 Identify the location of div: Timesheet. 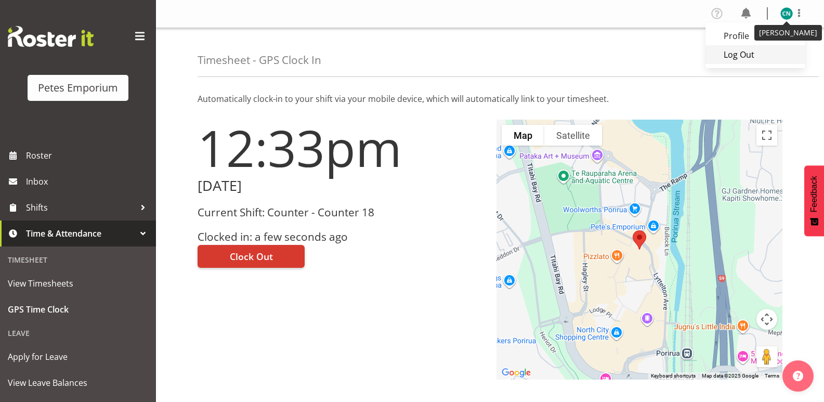
(78, 259).